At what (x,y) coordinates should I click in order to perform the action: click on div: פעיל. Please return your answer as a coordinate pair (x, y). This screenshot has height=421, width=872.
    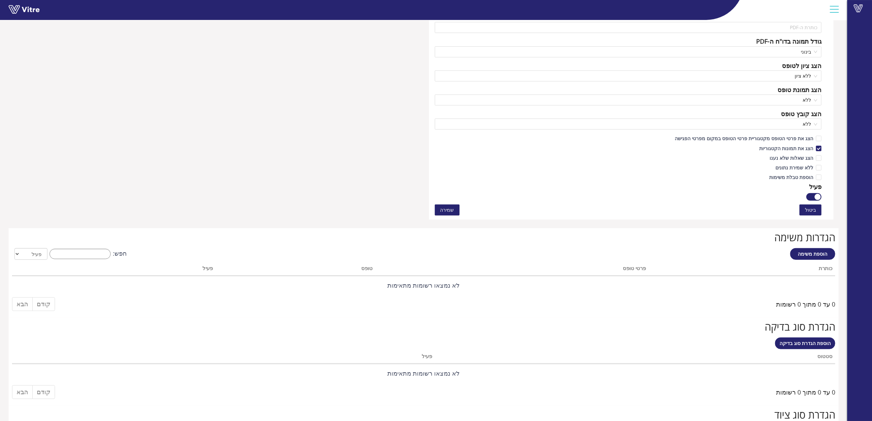
    Looking at the image, I should click on (815, 187).